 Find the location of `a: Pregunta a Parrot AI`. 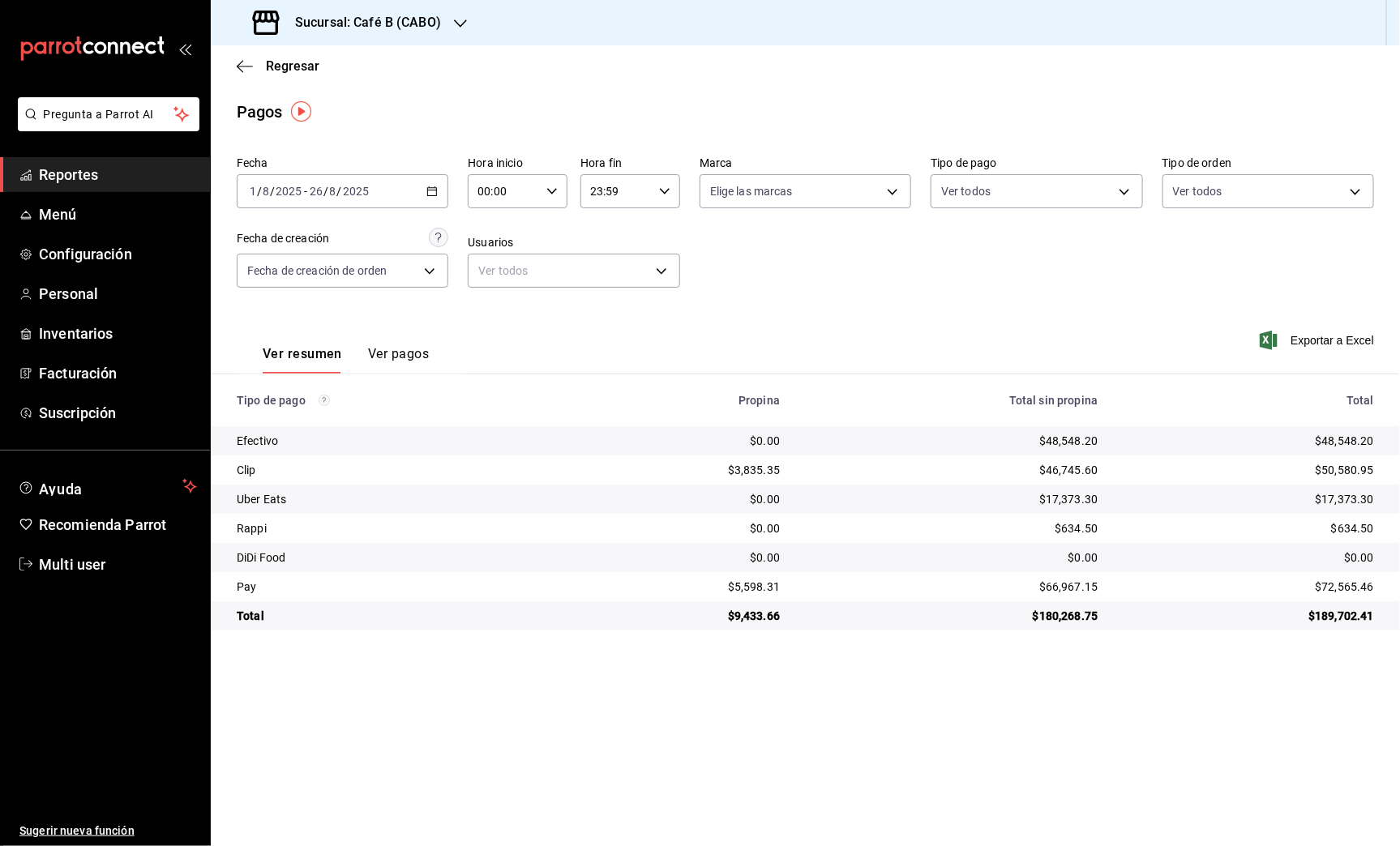

a: Pregunta a Parrot AI is located at coordinates (105, 125).